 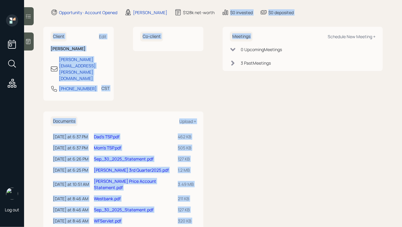 I want to click on h6: Meetings, so click(x=241, y=36).